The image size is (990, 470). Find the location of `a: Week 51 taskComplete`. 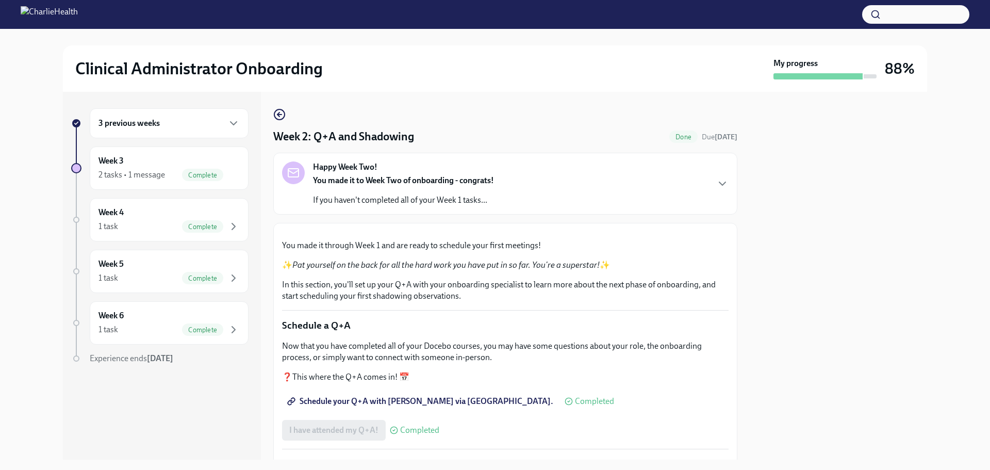

a: Week 51 taskComplete is located at coordinates (160, 271).